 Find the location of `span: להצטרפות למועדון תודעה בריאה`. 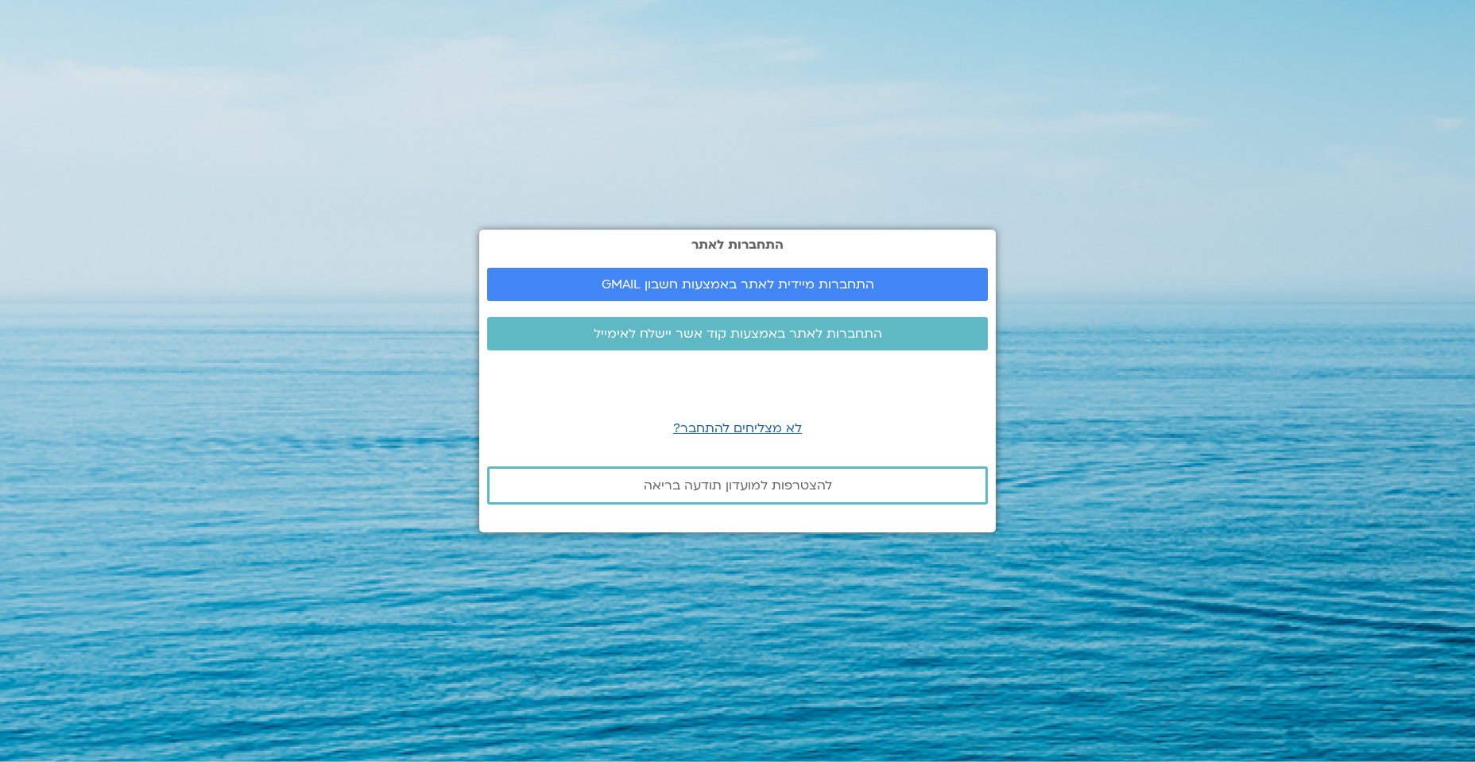

span: להצטרפות למועדון תודעה בריאה is located at coordinates (738, 486).